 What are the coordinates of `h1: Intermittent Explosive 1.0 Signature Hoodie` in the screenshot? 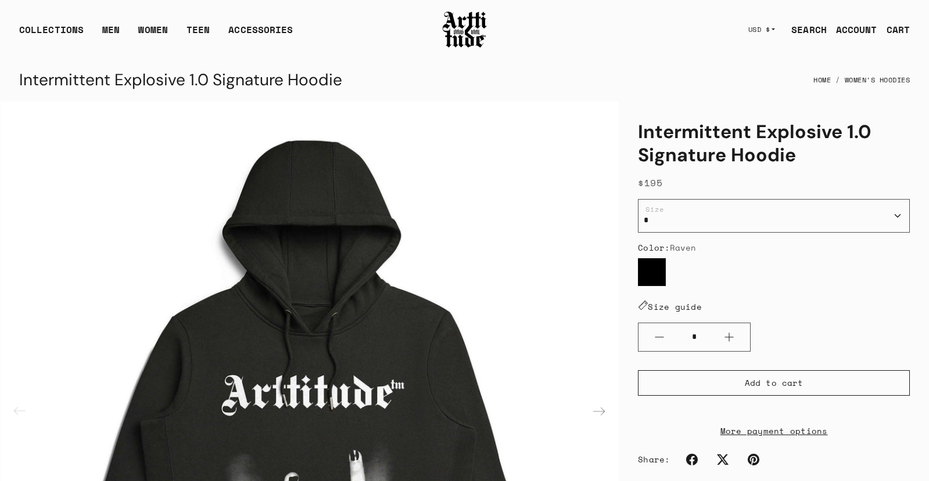 It's located at (774, 143).